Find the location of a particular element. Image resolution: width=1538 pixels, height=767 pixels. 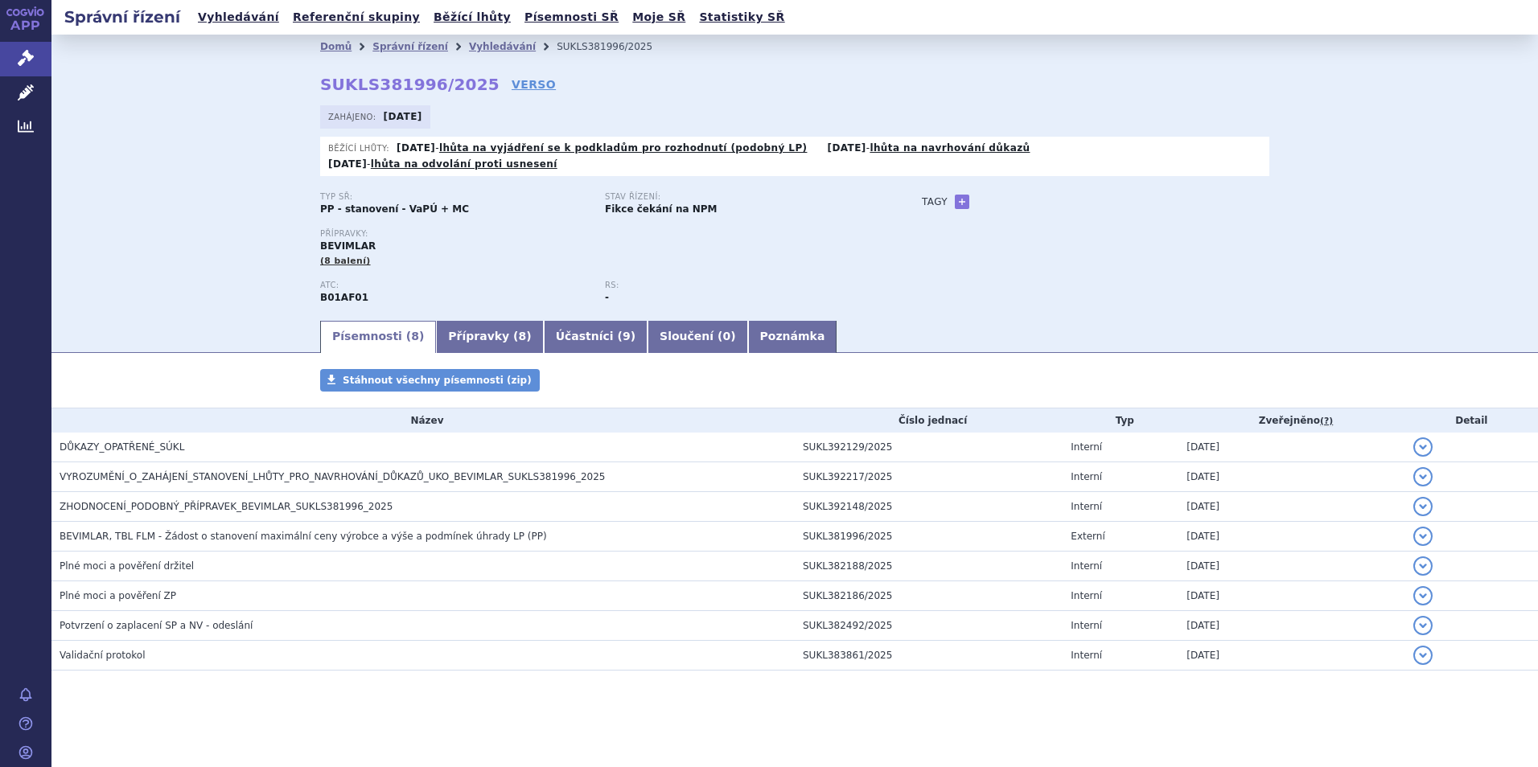

a: Běžící lhůty is located at coordinates (472, 17).